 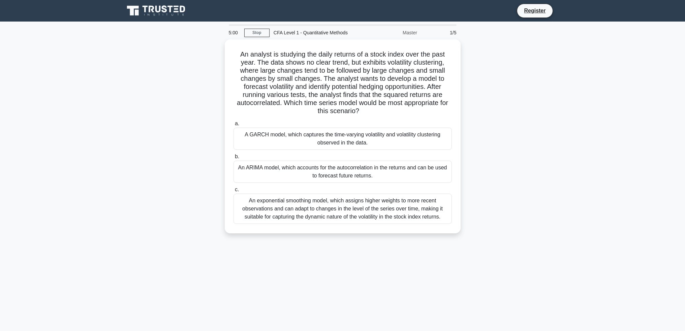 I want to click on span: c., so click(x=237, y=189).